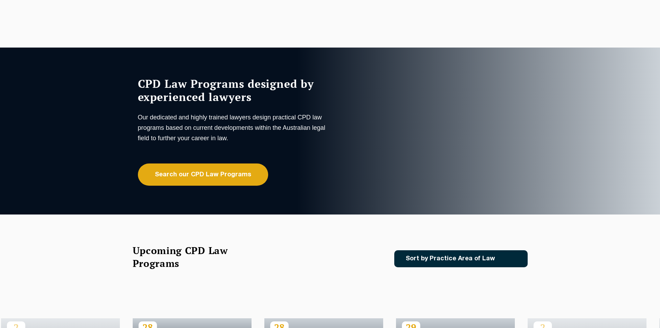 This screenshot has height=328, width=660. What do you see at coordinates (510, 258) in the screenshot?
I see `img: Icon` at bounding box center [510, 258].